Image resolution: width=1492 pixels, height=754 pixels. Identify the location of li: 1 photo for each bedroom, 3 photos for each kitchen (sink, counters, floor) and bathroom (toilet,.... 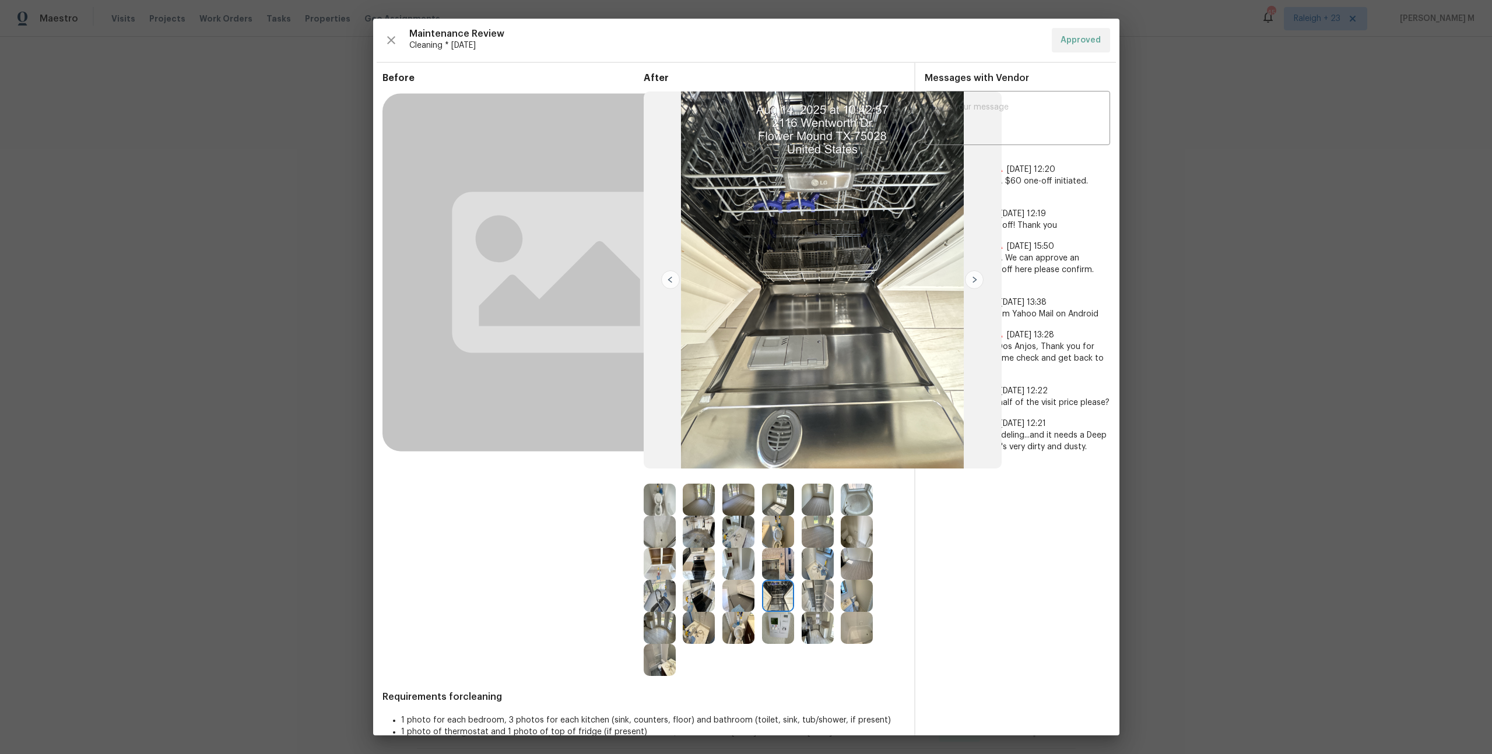
(653, 721).